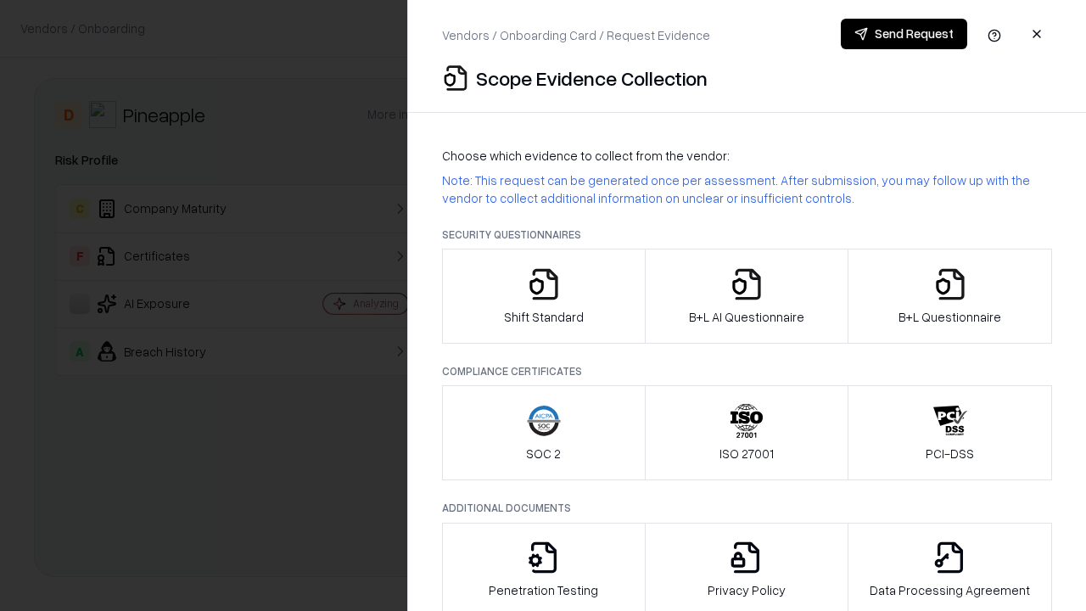 The height and width of the screenshot is (611, 1086). Describe the element at coordinates (747, 155) in the screenshot. I see `p: Choose which evidence to collect from the vendor:` at that location.